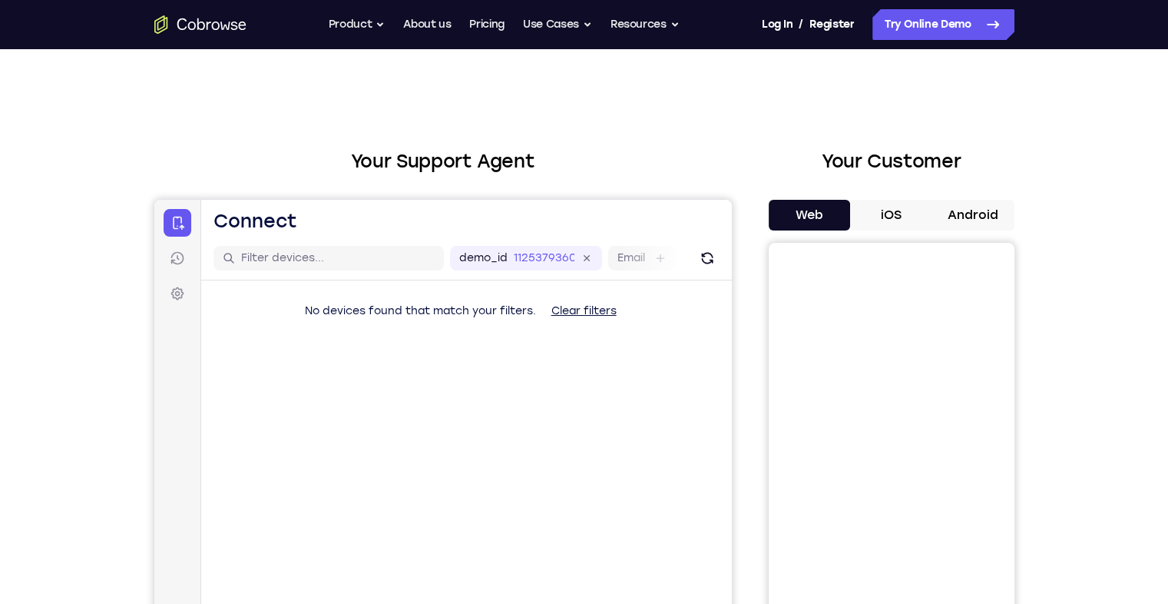 The image size is (1168, 604). What do you see at coordinates (832, 25) in the screenshot?
I see `a: Register` at bounding box center [832, 25].